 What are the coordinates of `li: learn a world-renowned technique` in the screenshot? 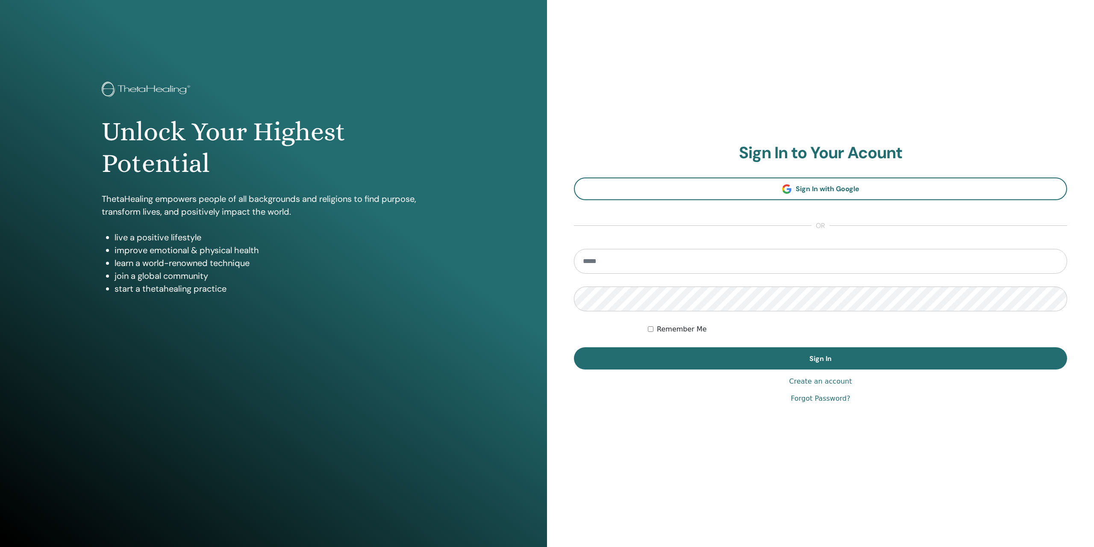 It's located at (280, 263).